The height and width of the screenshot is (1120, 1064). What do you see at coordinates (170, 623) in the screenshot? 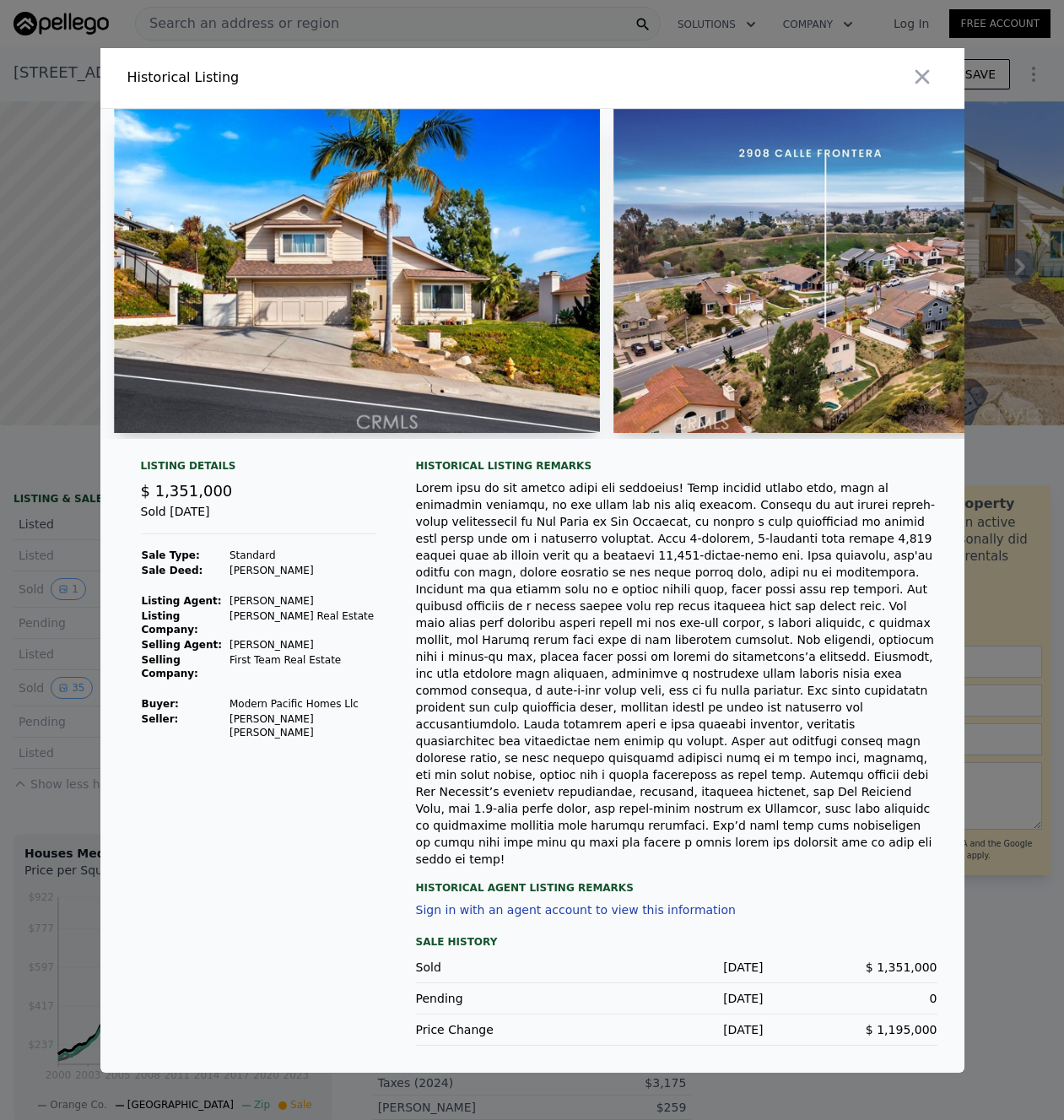
I see `strong: Listing Company:` at bounding box center [170, 623].